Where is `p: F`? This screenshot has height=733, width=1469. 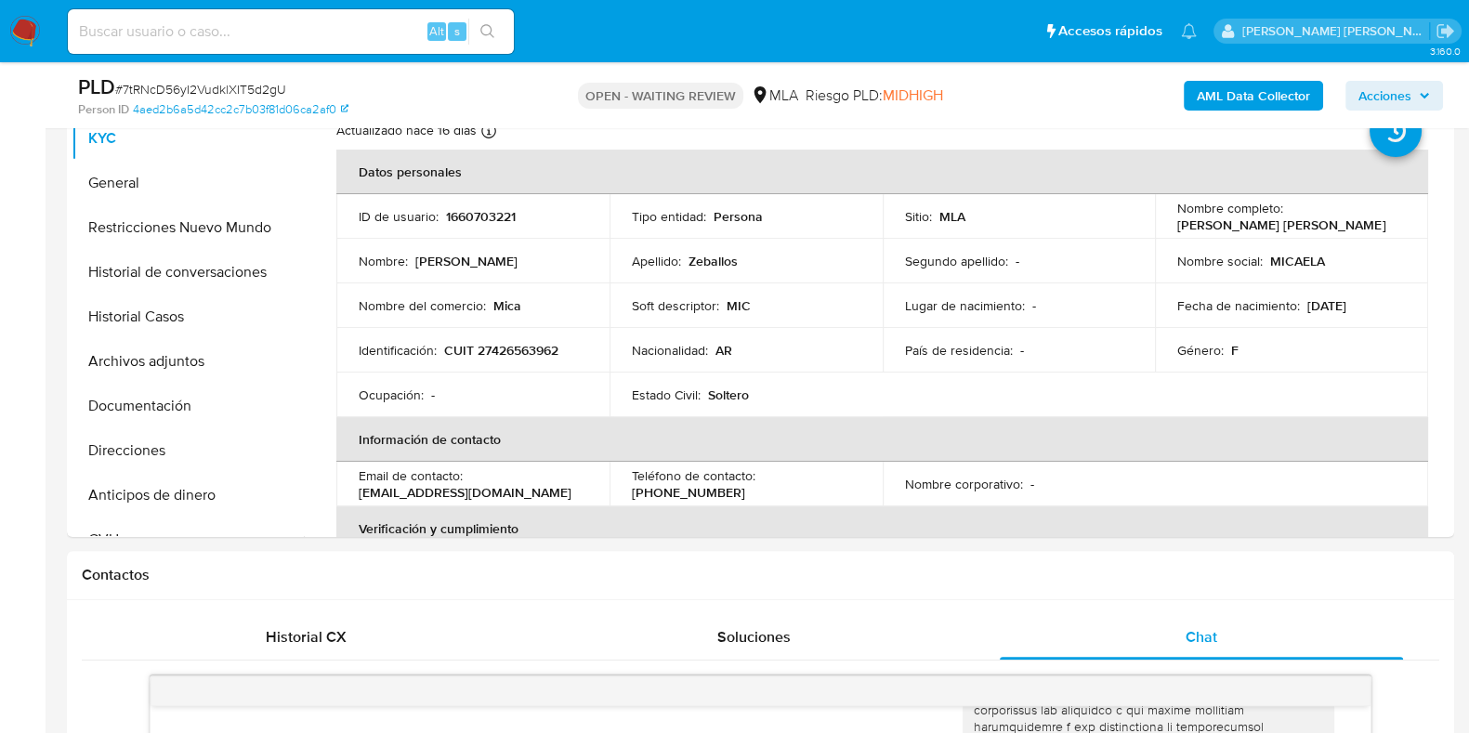
p: F is located at coordinates (1235, 350).